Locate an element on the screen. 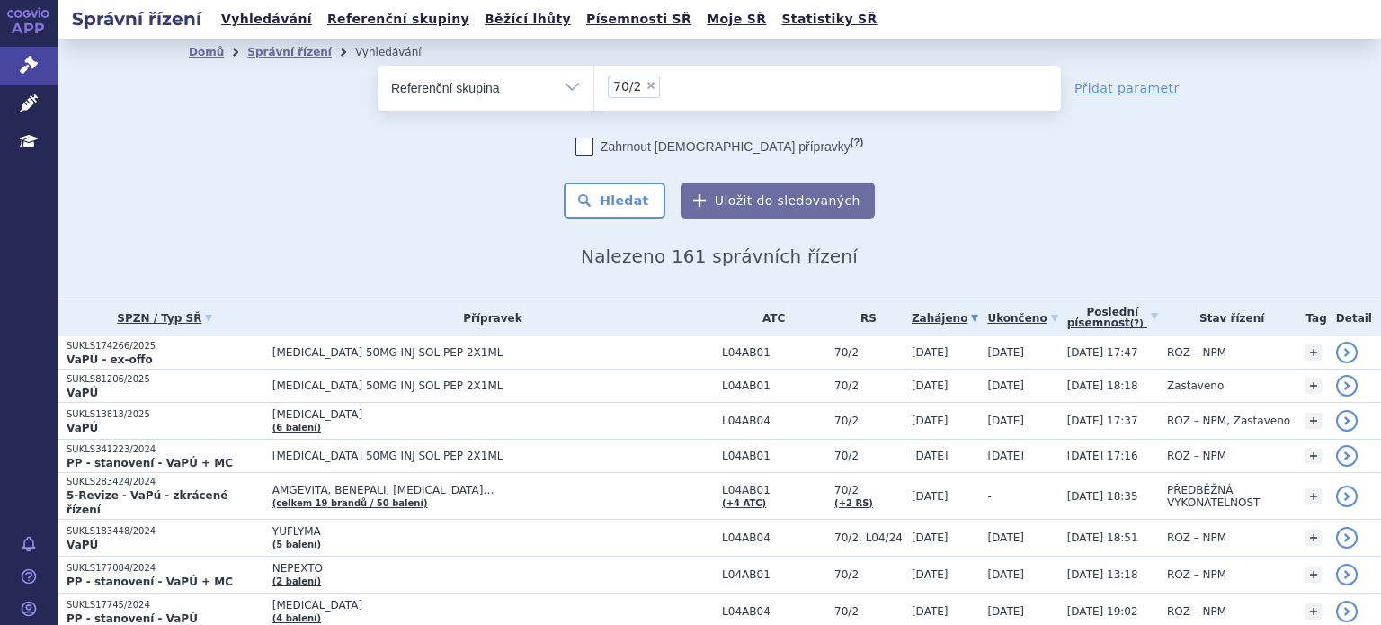 The image size is (1381, 625). th: Přípravek is located at coordinates (488, 317).